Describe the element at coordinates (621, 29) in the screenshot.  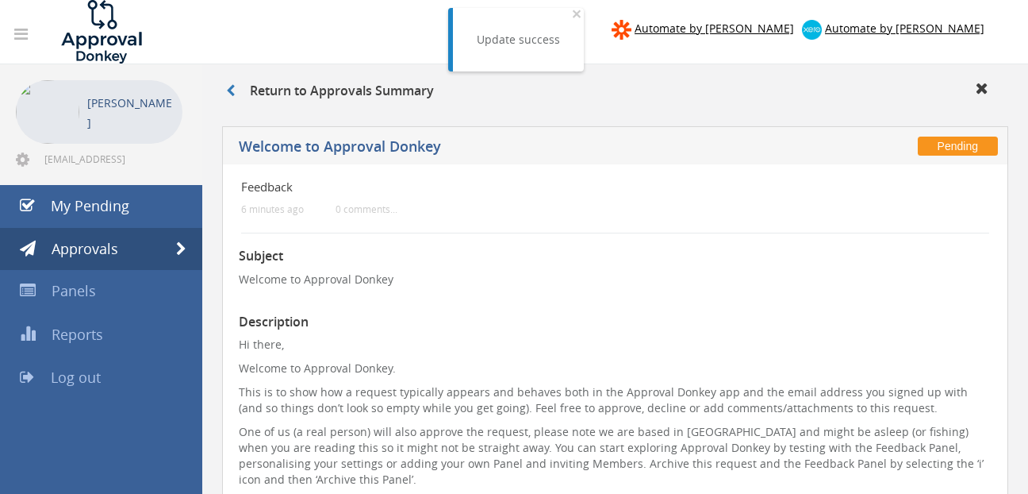
I see `img: zapier-logomark.png` at that location.